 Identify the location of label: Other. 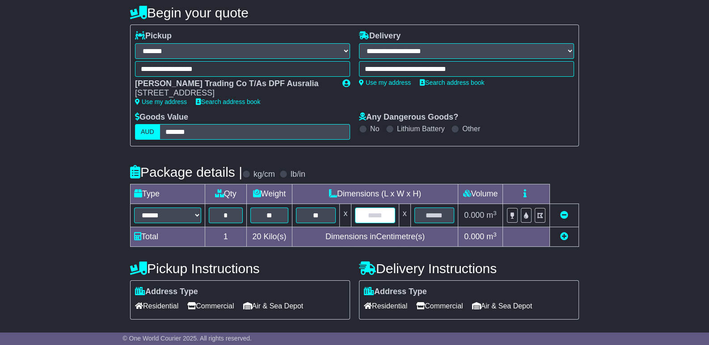
(471, 129).